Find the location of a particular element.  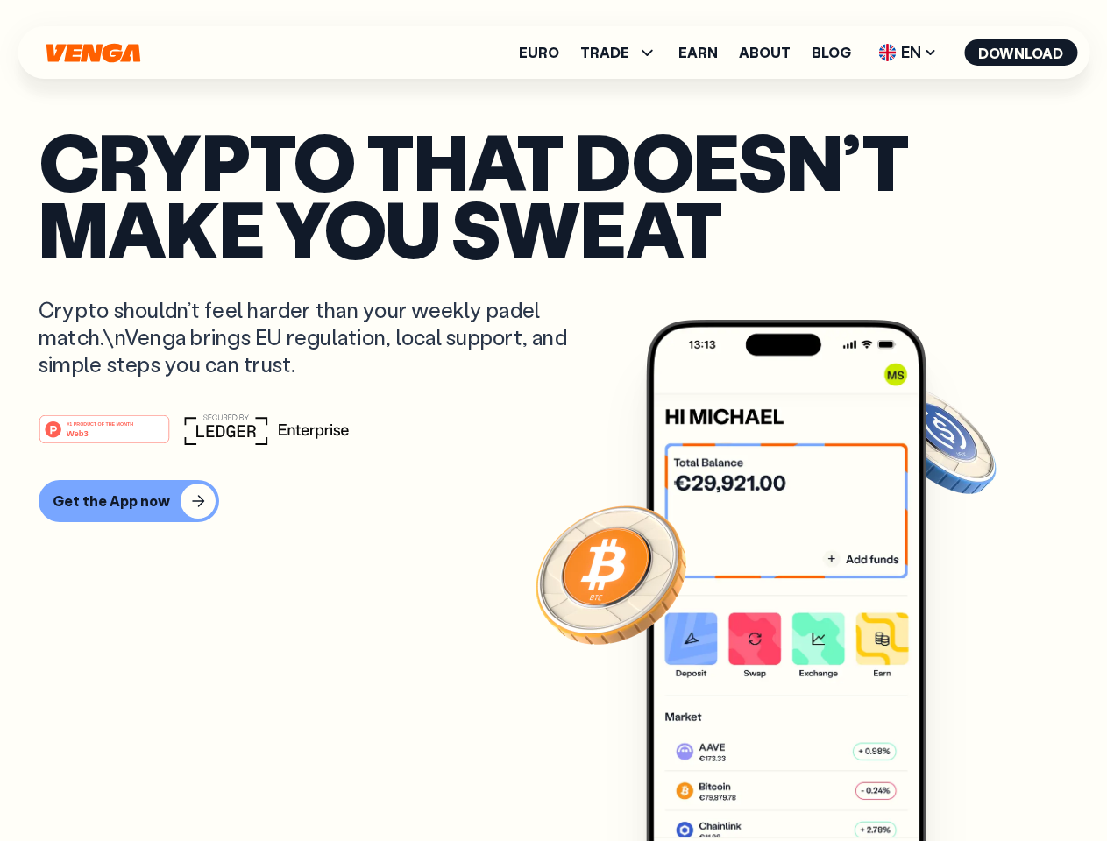

a: Get the App now is located at coordinates (553, 501).